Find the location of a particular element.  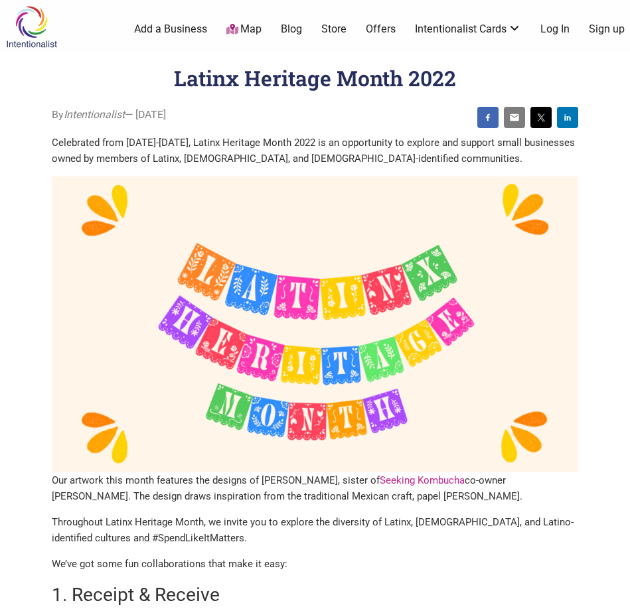

a: Blog is located at coordinates (291, 29).